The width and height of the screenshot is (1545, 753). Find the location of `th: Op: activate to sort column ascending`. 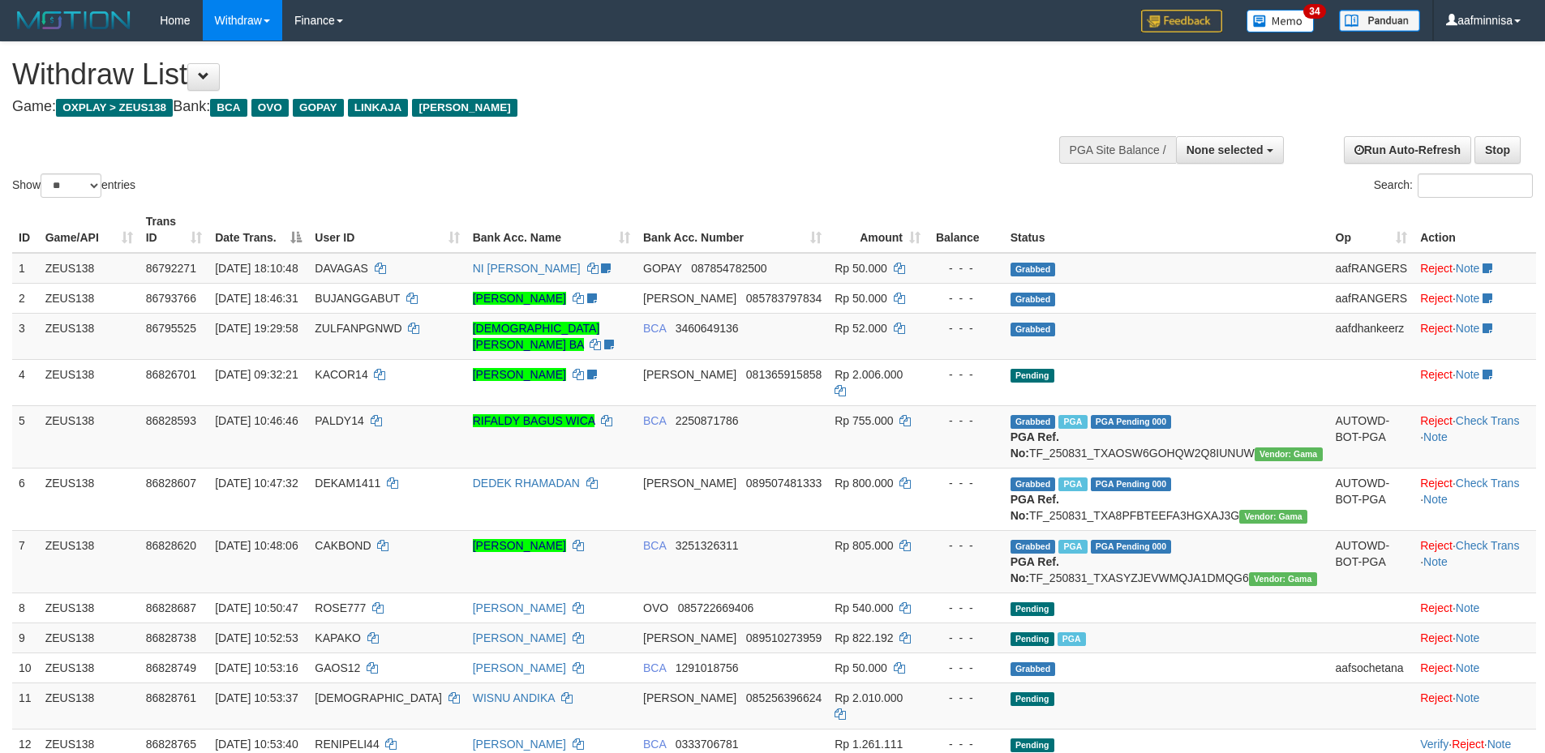

th: Op: activate to sort column ascending is located at coordinates (1371, 230).